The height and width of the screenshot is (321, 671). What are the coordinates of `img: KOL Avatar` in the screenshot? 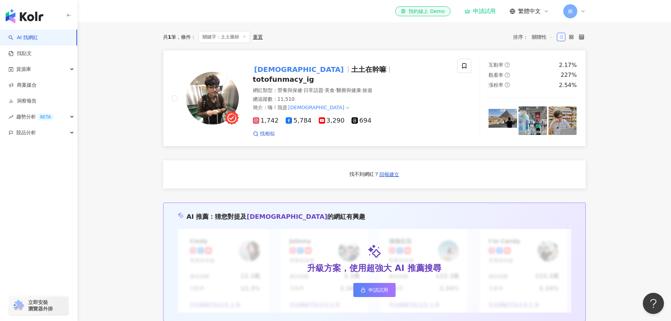 It's located at (212, 98).